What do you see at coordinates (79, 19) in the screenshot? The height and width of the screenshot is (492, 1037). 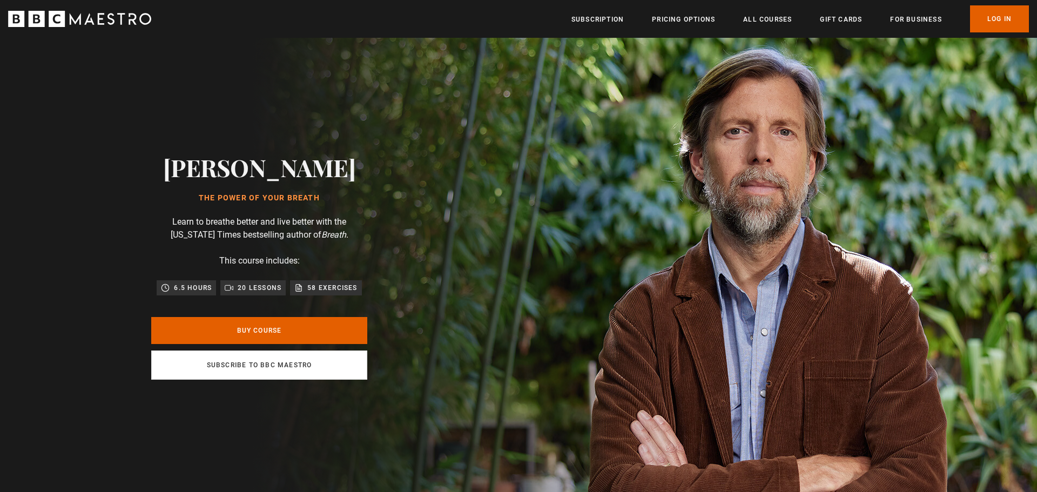 I see `svg: BBC Maestro` at bounding box center [79, 19].